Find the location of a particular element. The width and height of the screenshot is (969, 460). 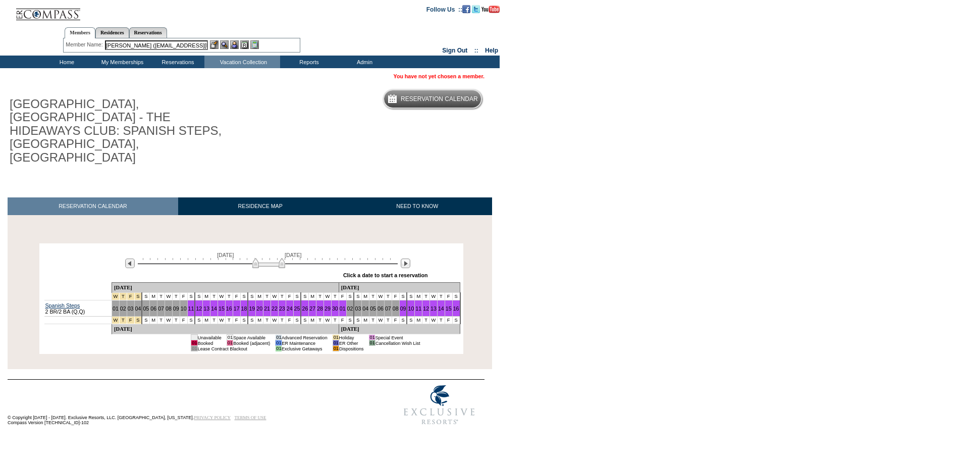

td: Advanced Reservation is located at coordinates (304, 337).